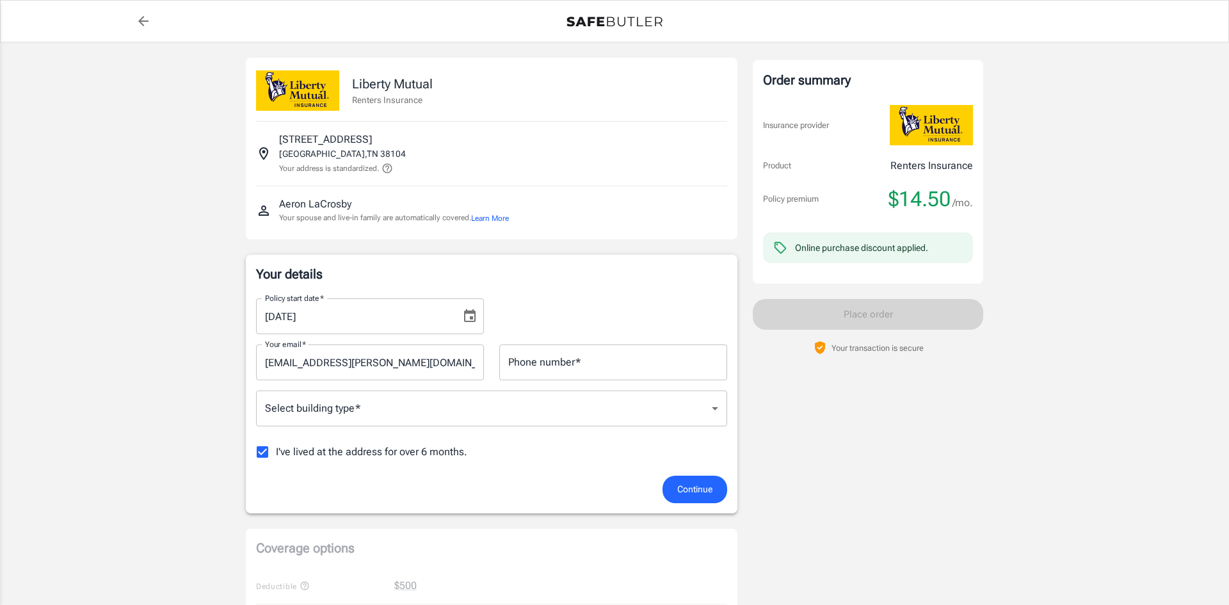  What do you see at coordinates (694, 489) in the screenshot?
I see `button: Continue` at bounding box center [694, 489].